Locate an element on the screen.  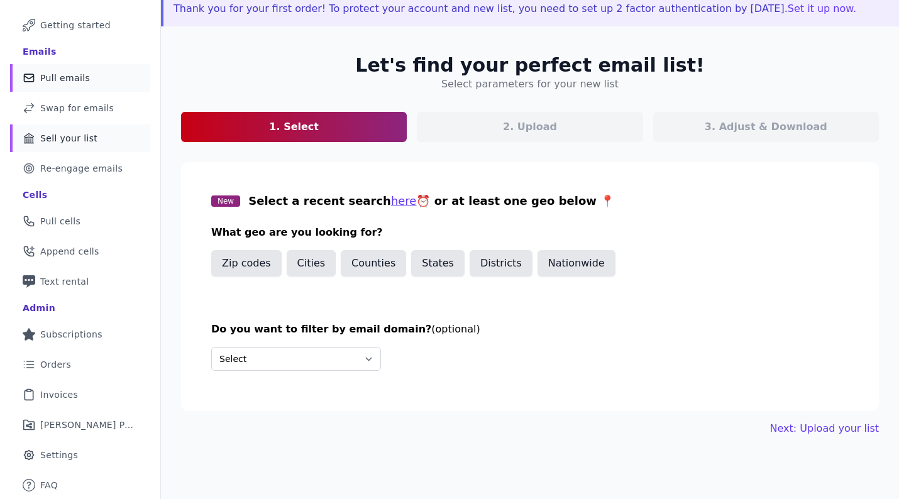
h3: What geo are you looking for? is located at coordinates (530, 233).